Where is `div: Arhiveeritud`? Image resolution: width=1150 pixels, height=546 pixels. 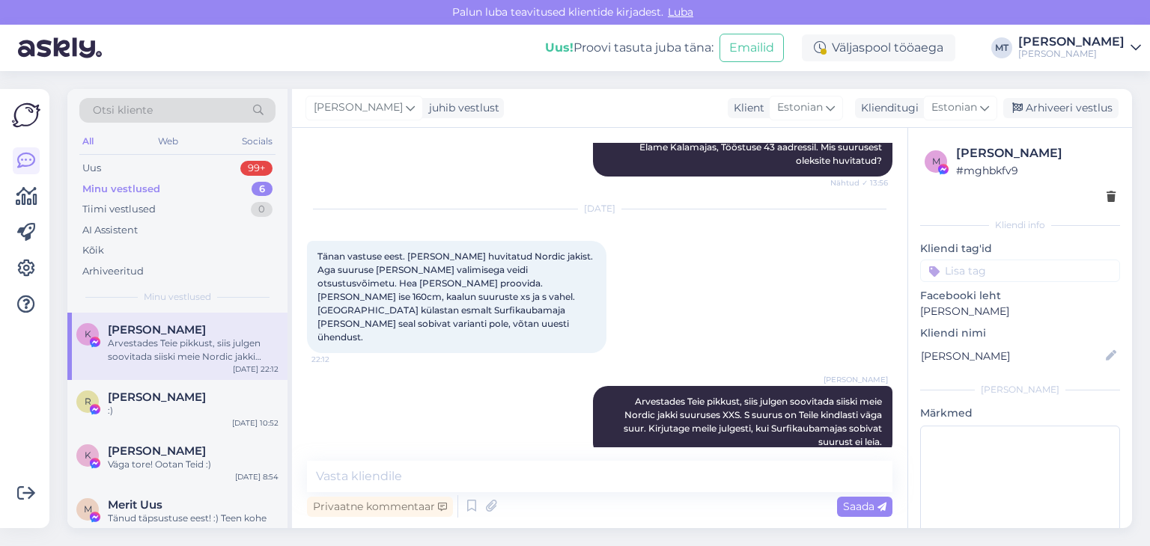
div: Arhiveeritud is located at coordinates (113, 272).